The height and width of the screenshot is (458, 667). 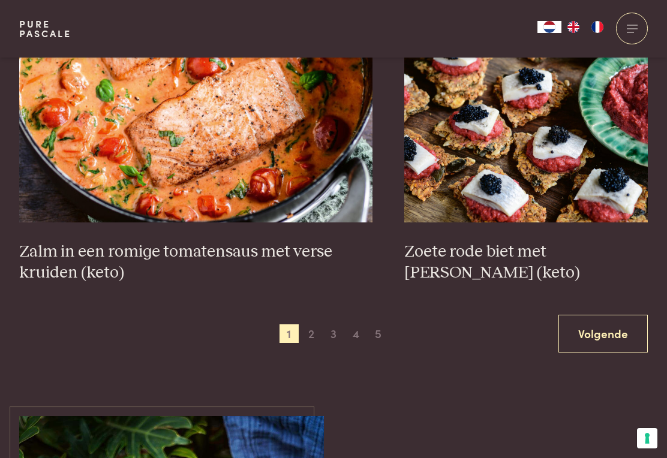 I want to click on h3: Zalm in een romige tomatensaus met verse kruiden (keto), so click(x=195, y=262).